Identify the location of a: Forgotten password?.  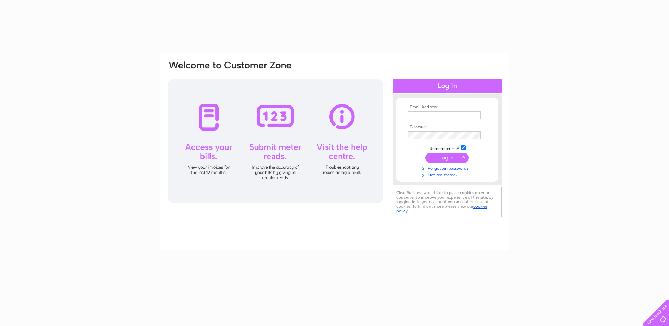
(448, 168).